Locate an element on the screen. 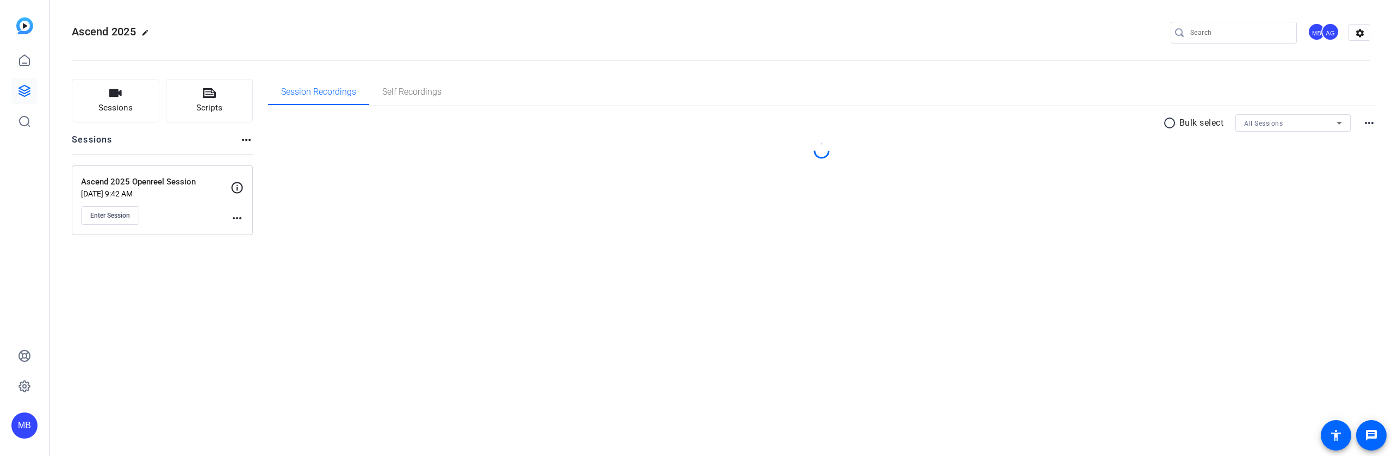 Image resolution: width=1392 pixels, height=456 pixels. span: Self Recordings is located at coordinates (411, 92).